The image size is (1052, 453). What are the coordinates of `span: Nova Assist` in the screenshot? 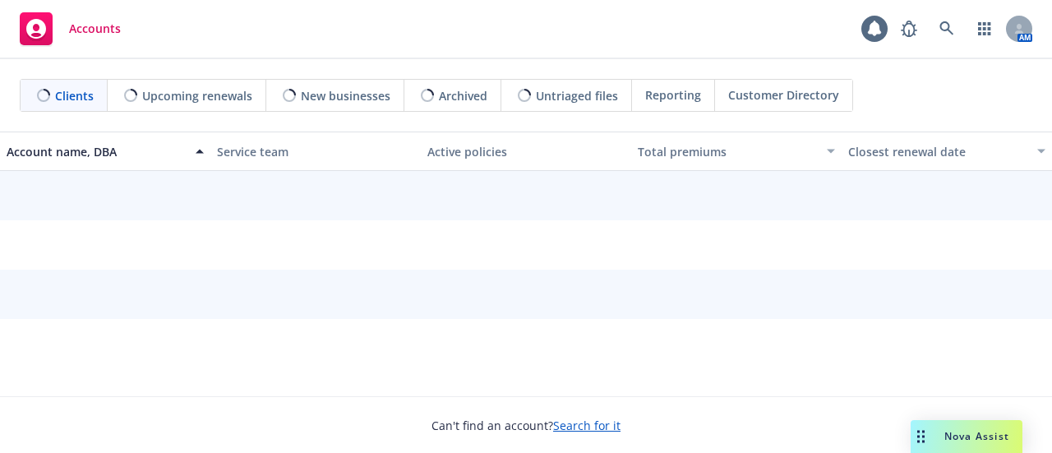 It's located at (976, 436).